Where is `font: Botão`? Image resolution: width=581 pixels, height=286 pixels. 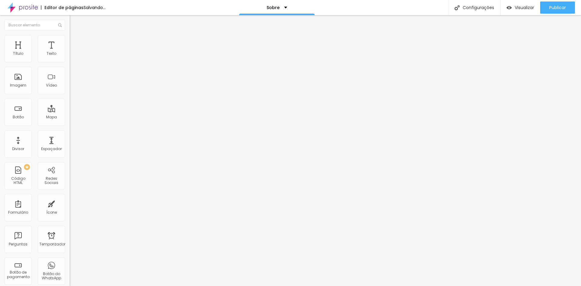 font: Botão is located at coordinates (18, 117).